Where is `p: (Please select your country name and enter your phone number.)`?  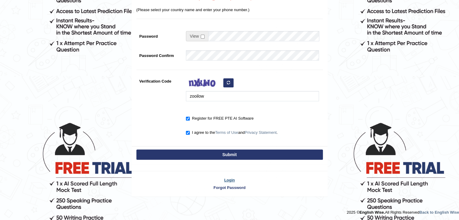 p: (Please select your country name and enter your phone number.) is located at coordinates (230, 10).